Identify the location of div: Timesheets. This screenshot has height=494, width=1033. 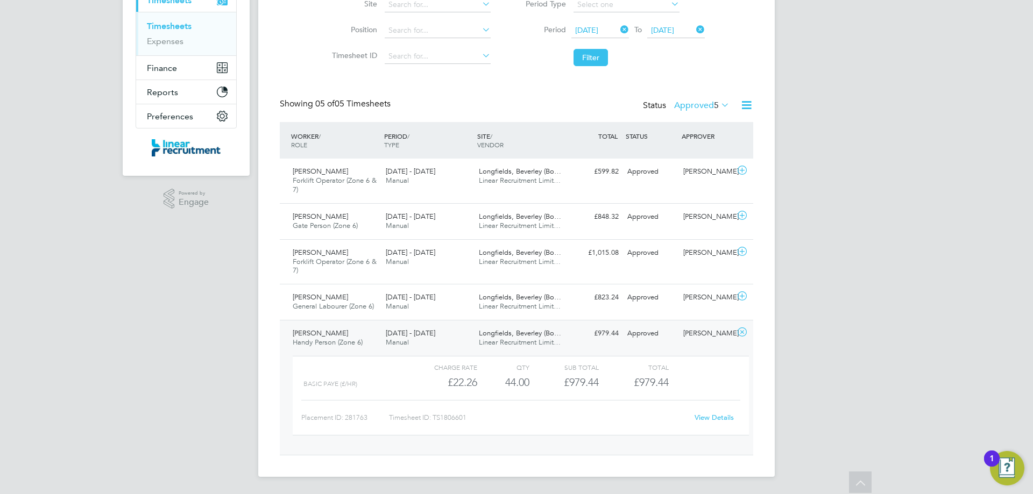
(186, 33).